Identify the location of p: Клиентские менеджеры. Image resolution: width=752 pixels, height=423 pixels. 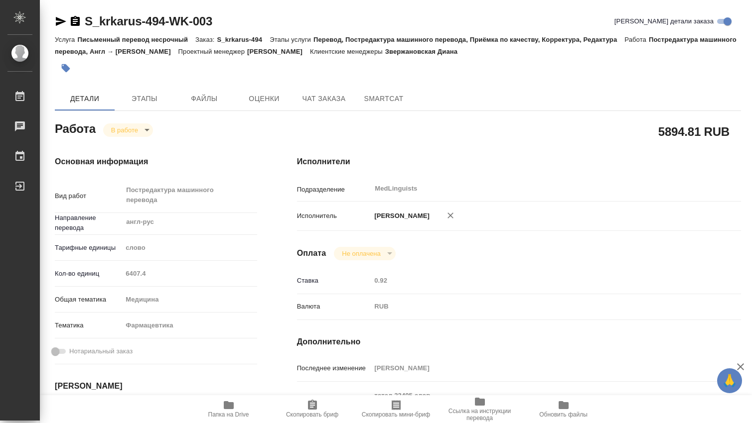
(347, 51).